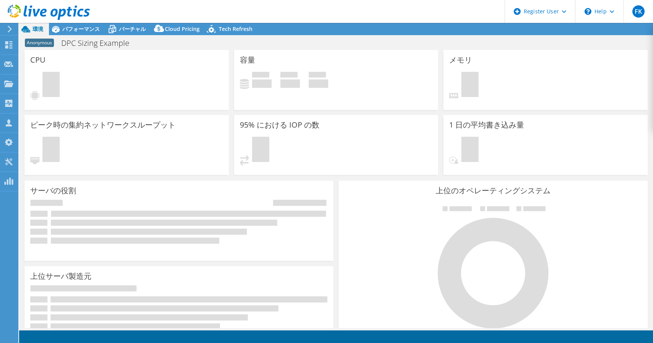  What do you see at coordinates (182, 29) in the screenshot?
I see `span: Cloud Pricing` at bounding box center [182, 29].